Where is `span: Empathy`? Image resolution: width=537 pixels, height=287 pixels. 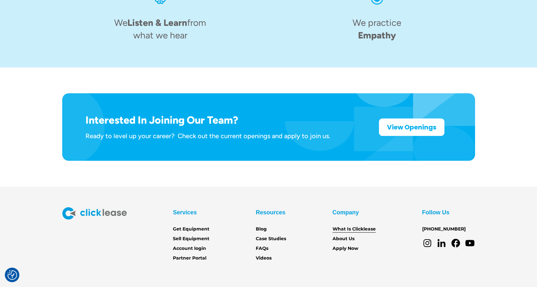
span: Empathy is located at coordinates (377, 35).